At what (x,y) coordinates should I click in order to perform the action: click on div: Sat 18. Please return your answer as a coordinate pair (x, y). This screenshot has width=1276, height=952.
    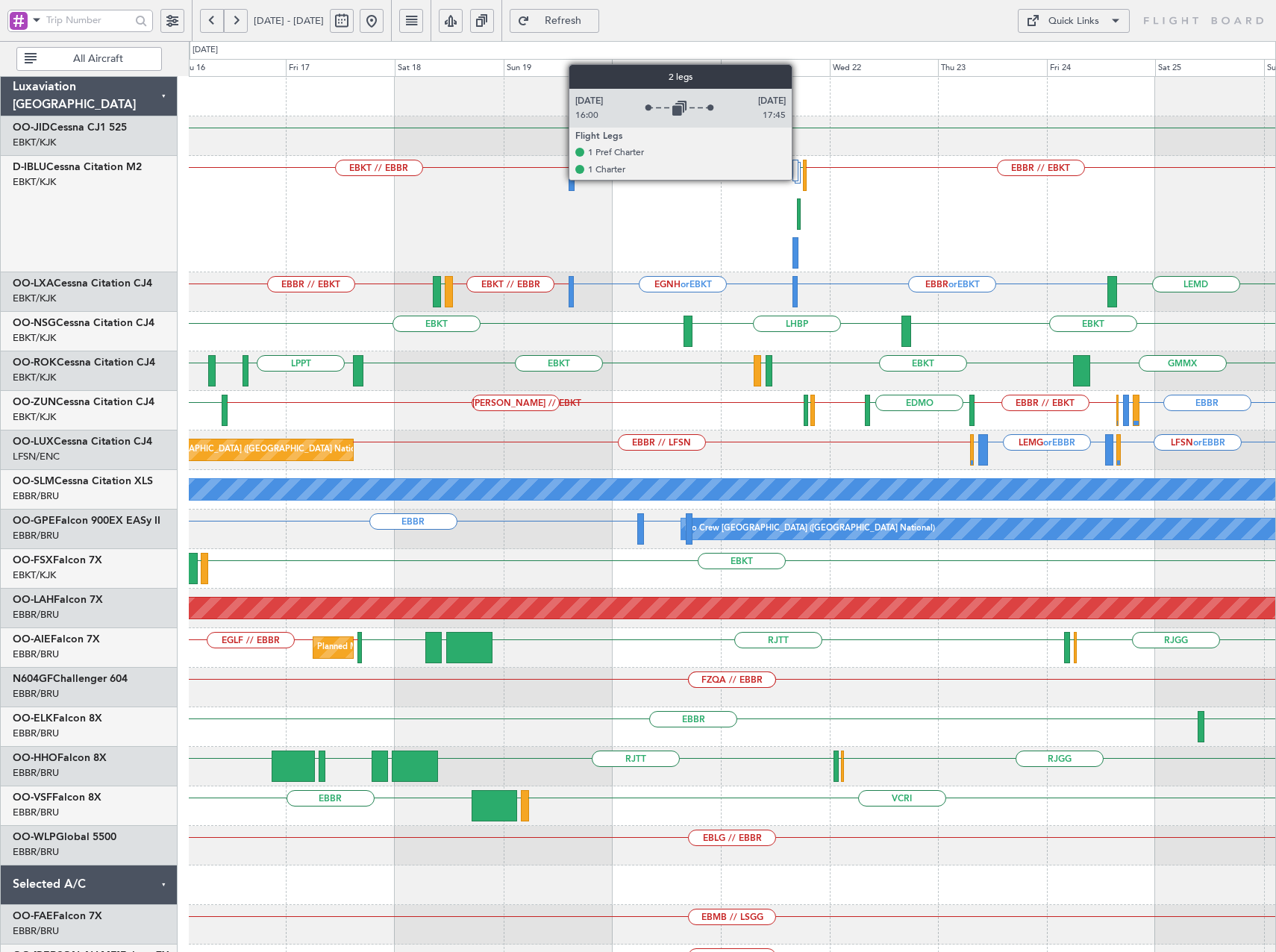
    Looking at the image, I should click on (449, 68).